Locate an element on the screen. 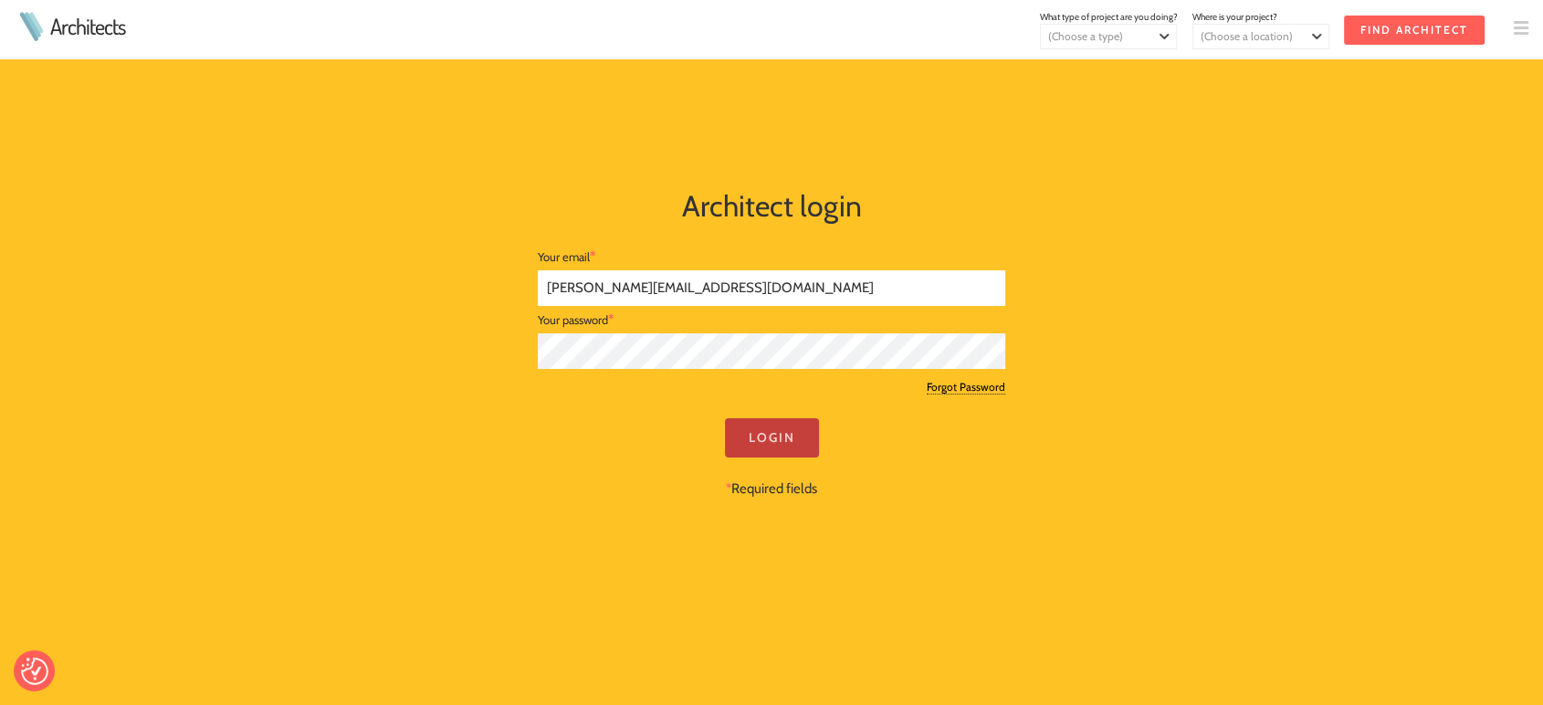  input: Login is located at coordinates (772, 437).